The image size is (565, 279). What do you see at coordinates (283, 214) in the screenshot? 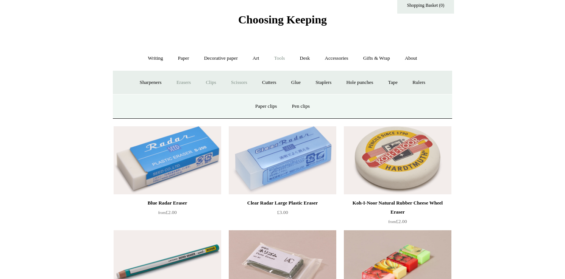
I see `a: Clear Radar Large Plastic Eraser £3.00` at bounding box center [283, 214].